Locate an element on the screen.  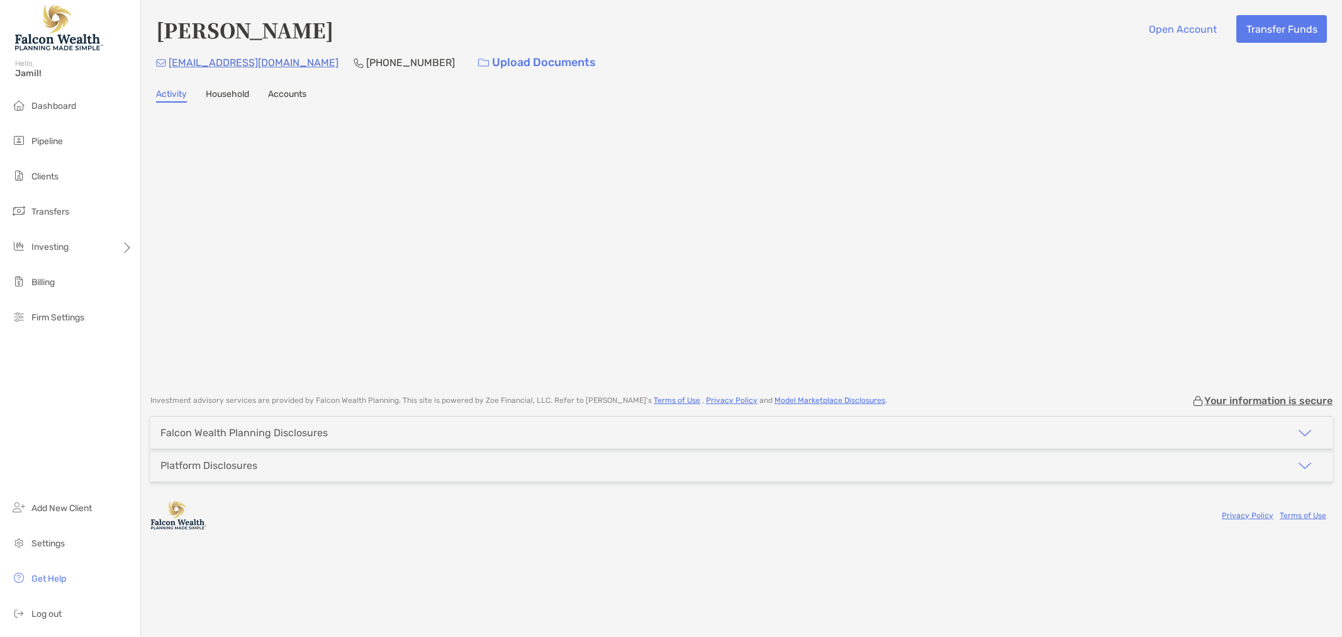
a: Activity is located at coordinates (171, 96).